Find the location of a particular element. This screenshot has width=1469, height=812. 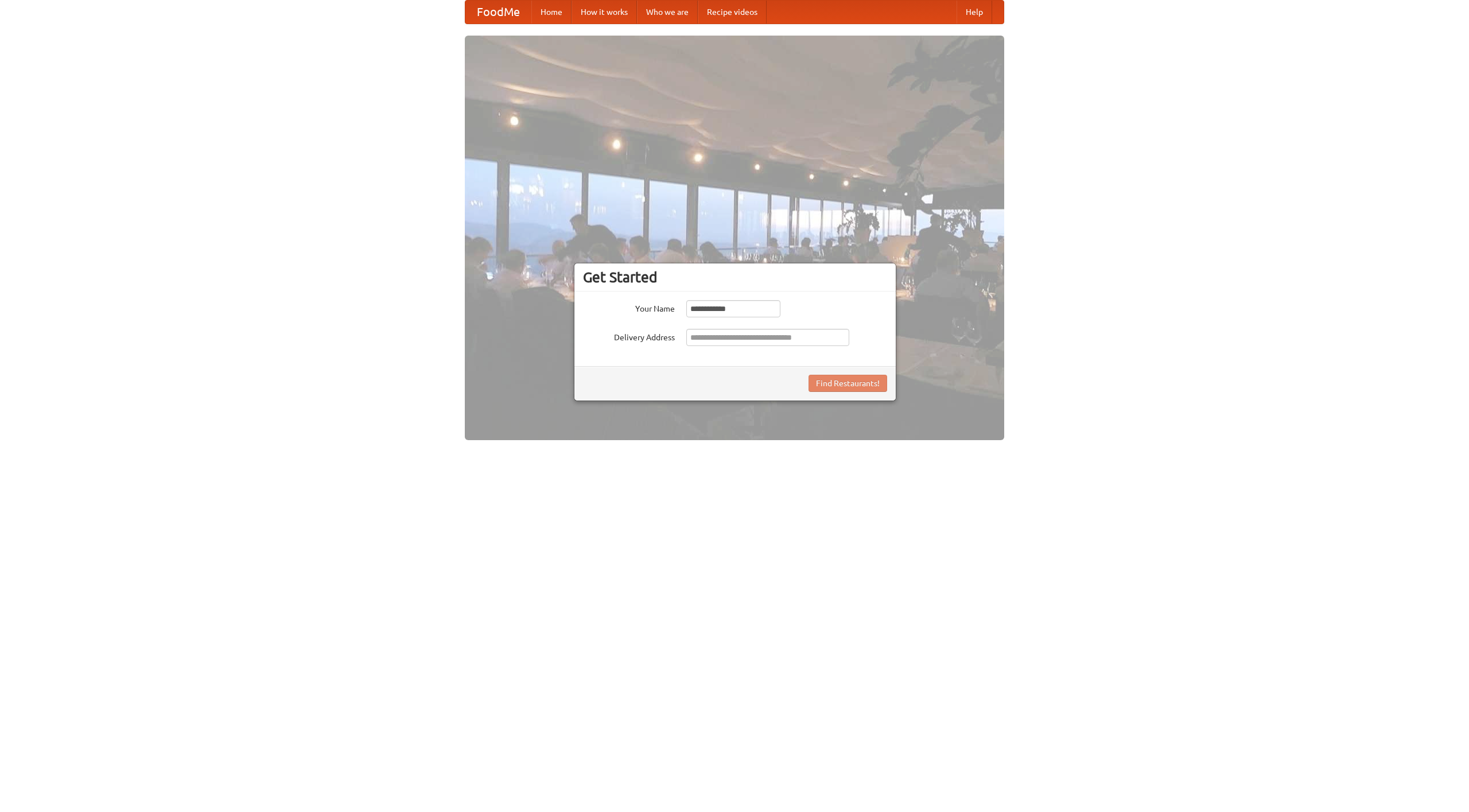

a: Help is located at coordinates (974, 12).